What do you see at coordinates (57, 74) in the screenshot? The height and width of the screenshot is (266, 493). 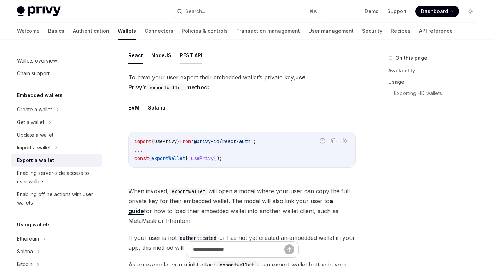 I see `a: Chain support` at bounding box center [57, 74].